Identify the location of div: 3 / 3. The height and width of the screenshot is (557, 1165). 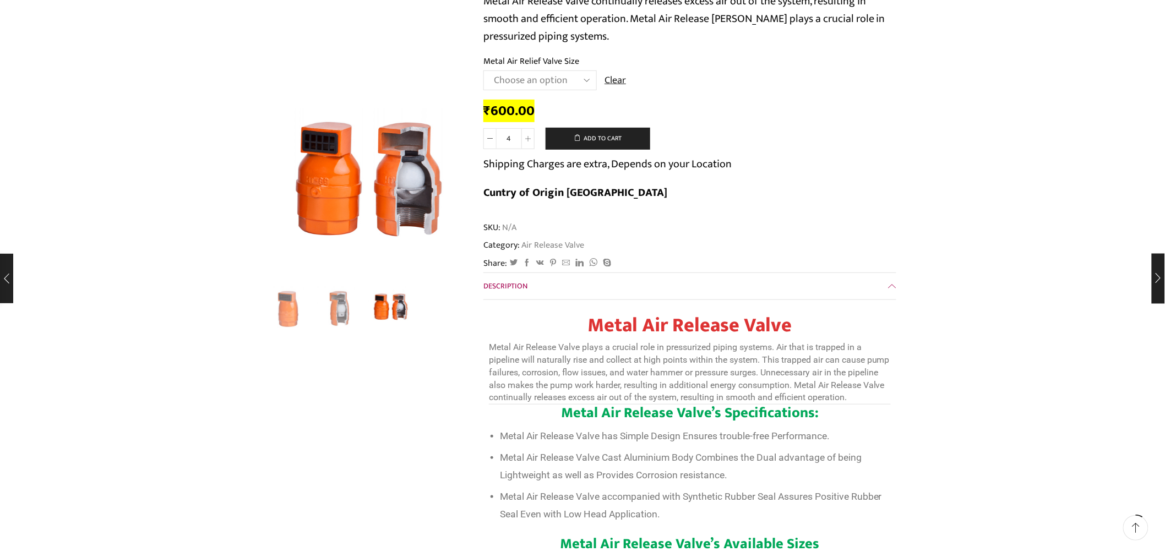
(368, 182).